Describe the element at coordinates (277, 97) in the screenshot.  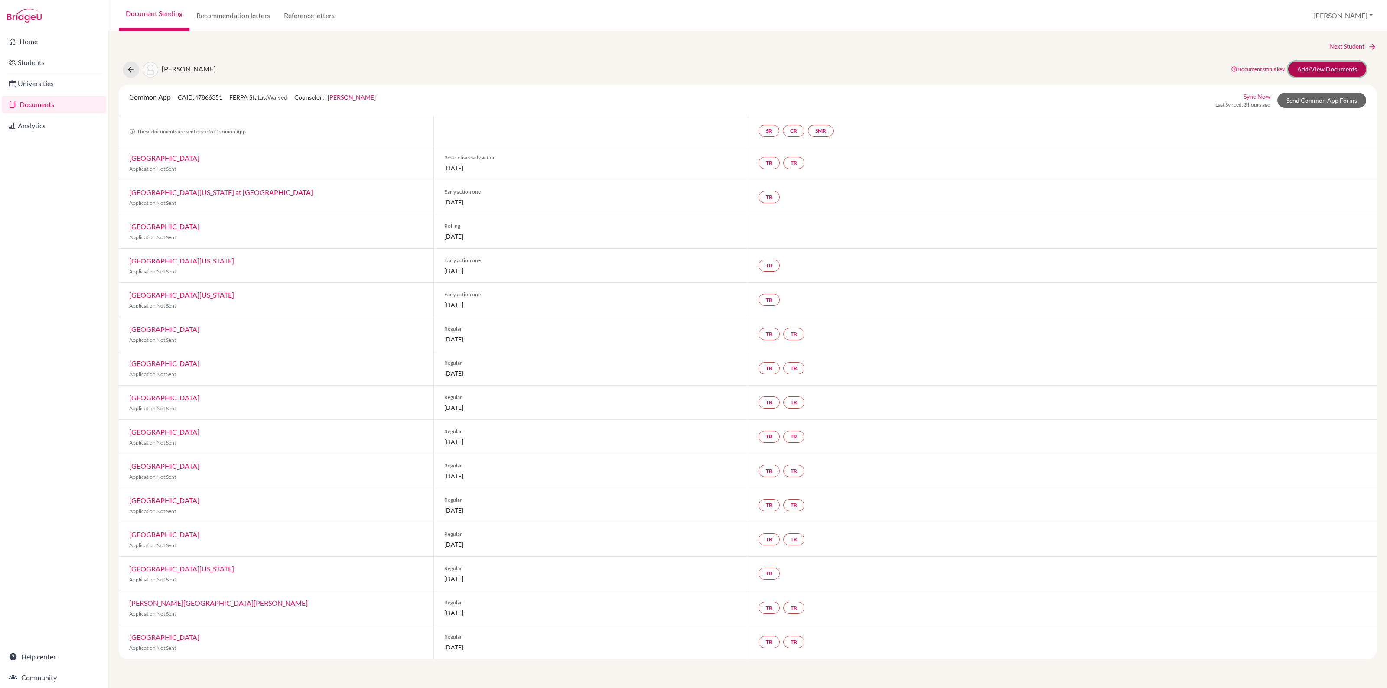
I see `span: Waived` at that location.